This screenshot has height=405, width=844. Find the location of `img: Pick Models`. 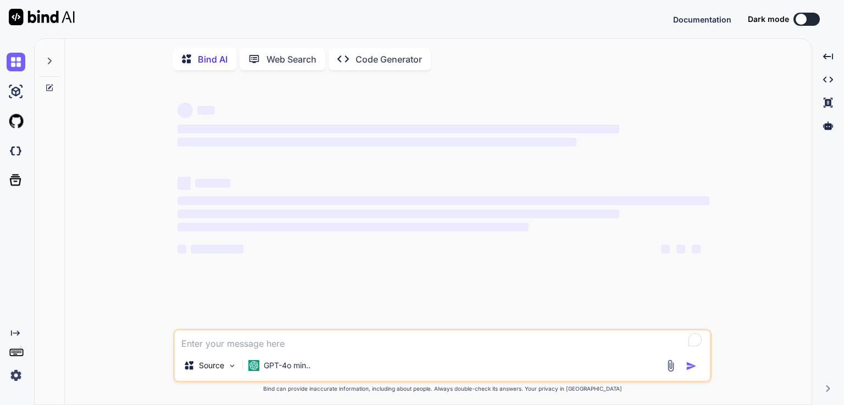

img: Pick Models is located at coordinates (232, 366).